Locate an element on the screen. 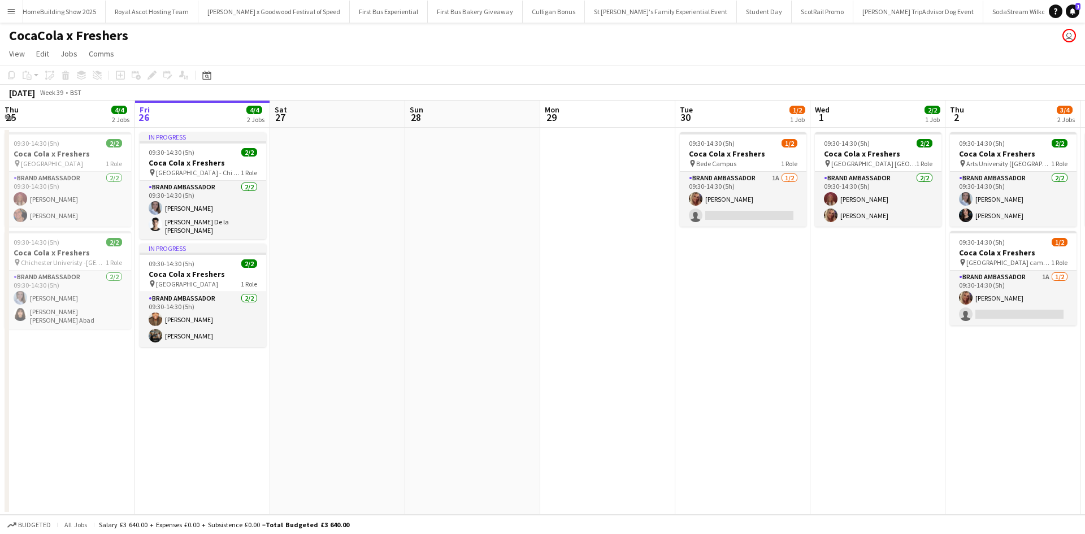 The height and width of the screenshot is (534, 1085). button: SodaStream Wilko is located at coordinates (1019, 11).